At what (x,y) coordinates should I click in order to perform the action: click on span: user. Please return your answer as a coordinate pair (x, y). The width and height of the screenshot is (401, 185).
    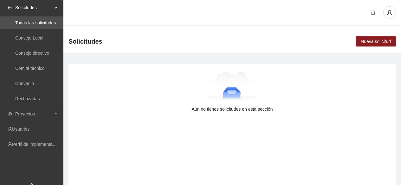
    Looking at the image, I should click on (389, 13).